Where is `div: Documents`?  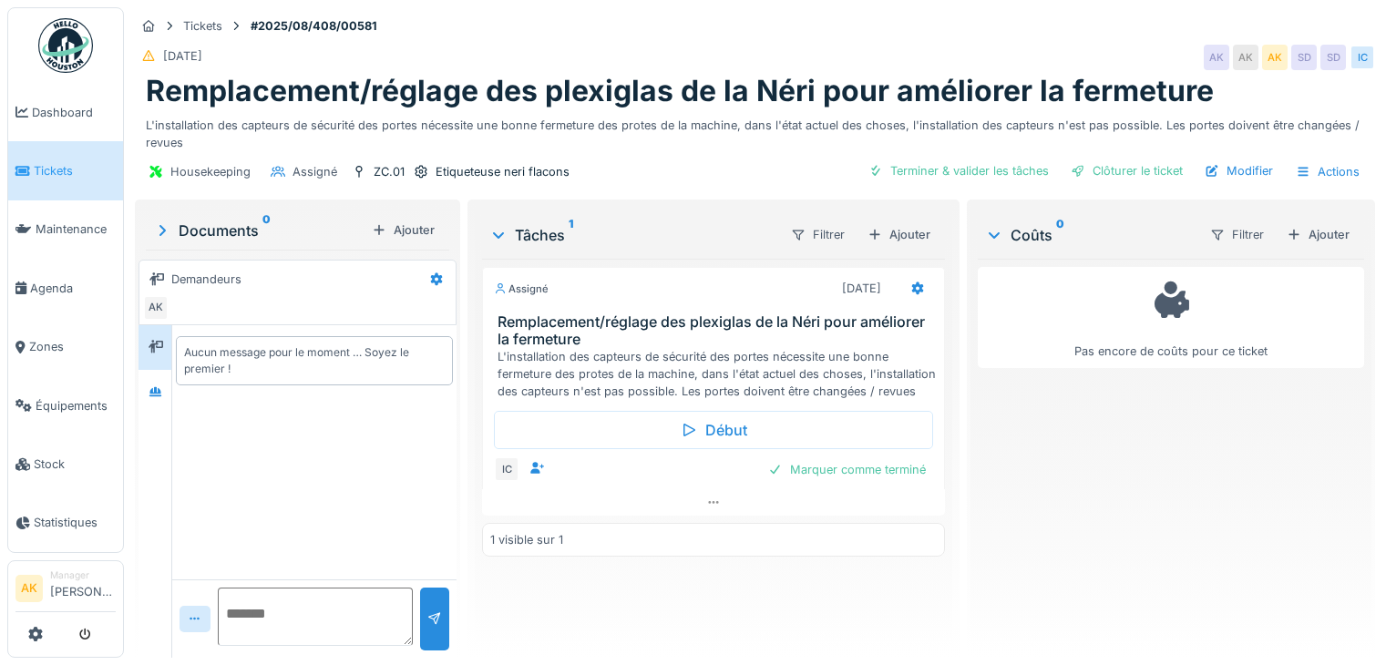
div: Documents is located at coordinates (259, 231).